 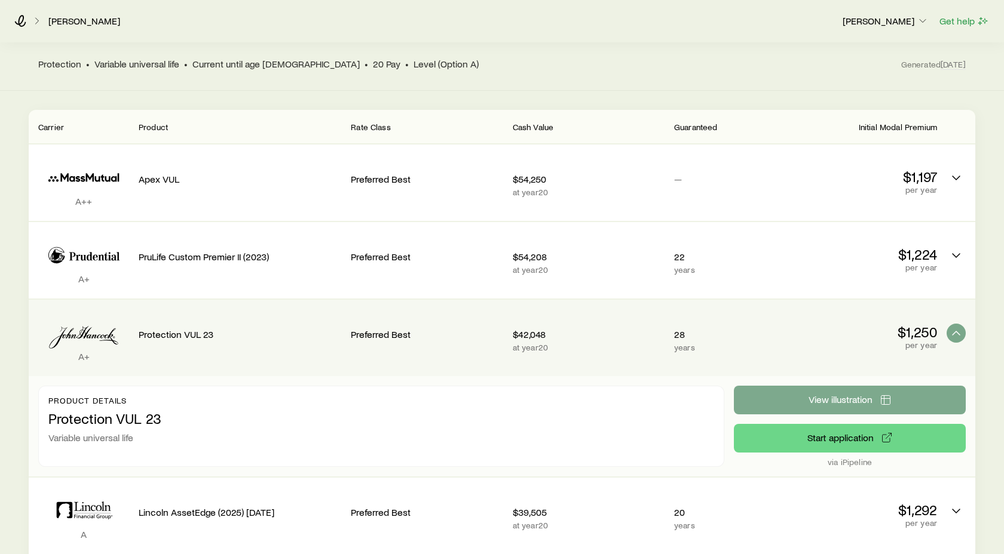 What do you see at coordinates (964, 21) in the screenshot?
I see `button: Get help` at bounding box center [964, 21].